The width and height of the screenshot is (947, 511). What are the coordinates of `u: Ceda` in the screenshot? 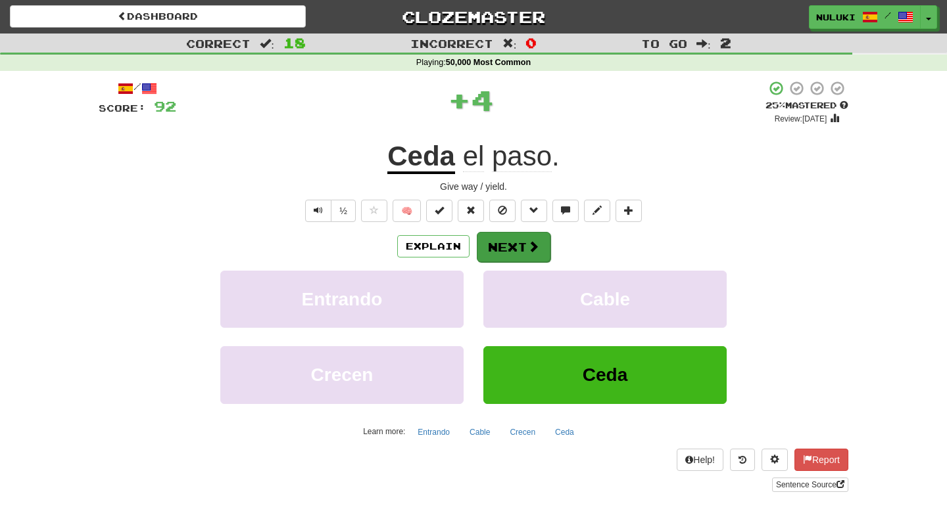 It's located at (421, 157).